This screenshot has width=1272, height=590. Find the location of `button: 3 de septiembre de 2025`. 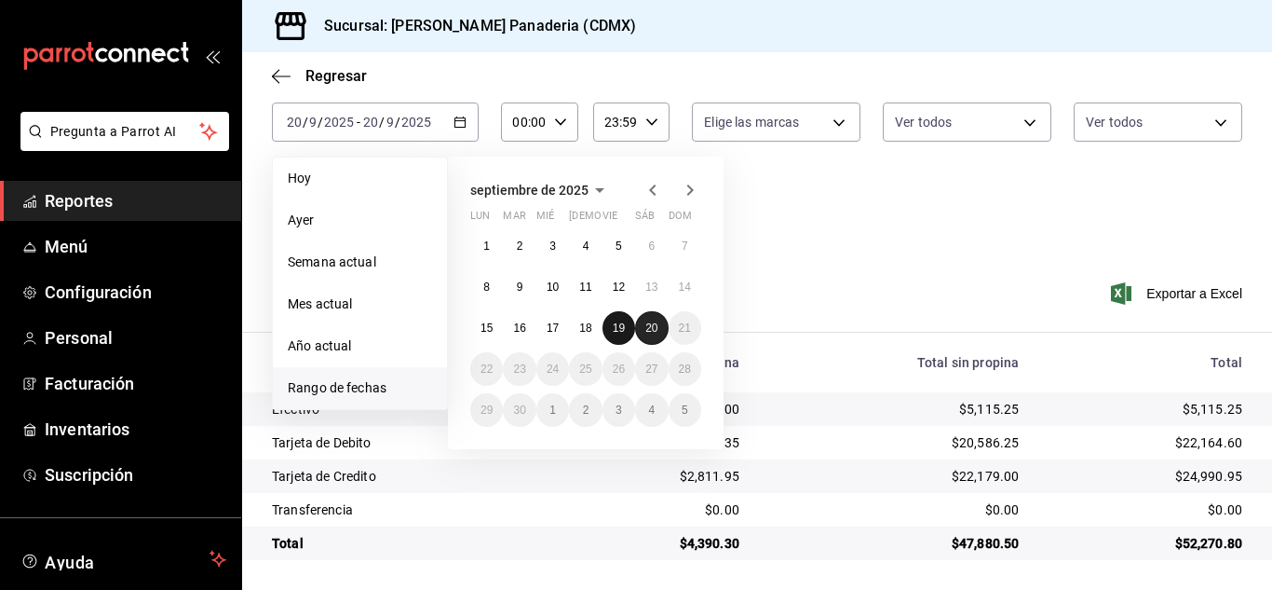

button: 3 de septiembre de 2025 is located at coordinates (552, 246).